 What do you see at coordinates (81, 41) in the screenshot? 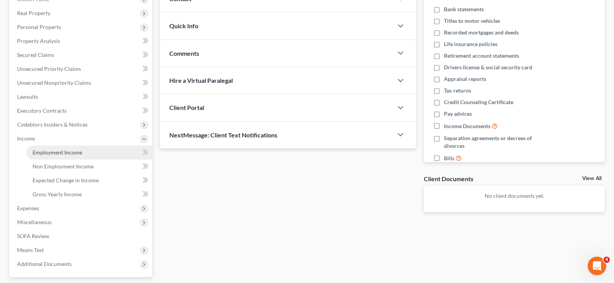
I see `a: Property Analysis` at bounding box center [81, 41].